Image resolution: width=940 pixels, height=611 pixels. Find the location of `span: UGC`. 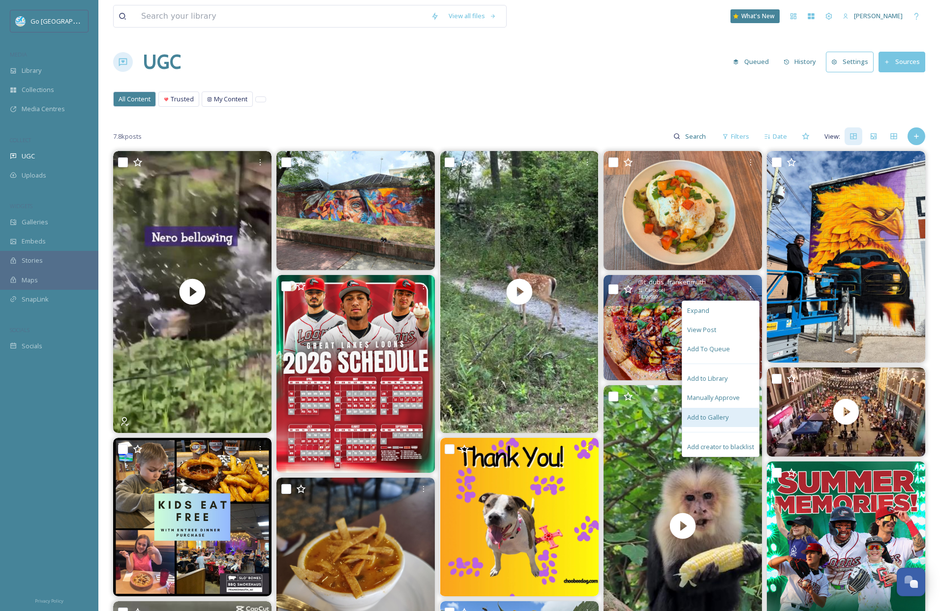

span: UGC is located at coordinates (28, 156).